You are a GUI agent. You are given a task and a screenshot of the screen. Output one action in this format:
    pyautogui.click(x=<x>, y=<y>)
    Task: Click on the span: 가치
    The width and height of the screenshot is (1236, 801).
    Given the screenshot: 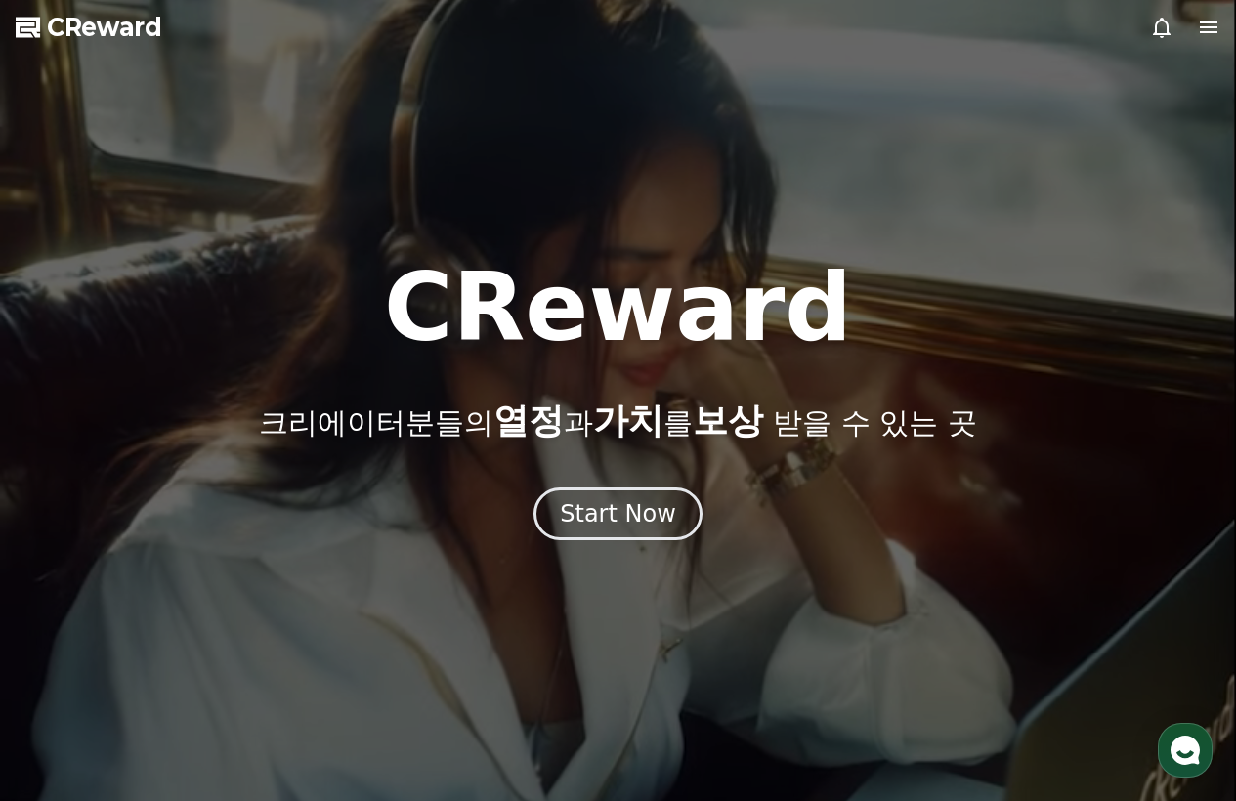 What is the action you would take?
    pyautogui.click(x=628, y=420)
    